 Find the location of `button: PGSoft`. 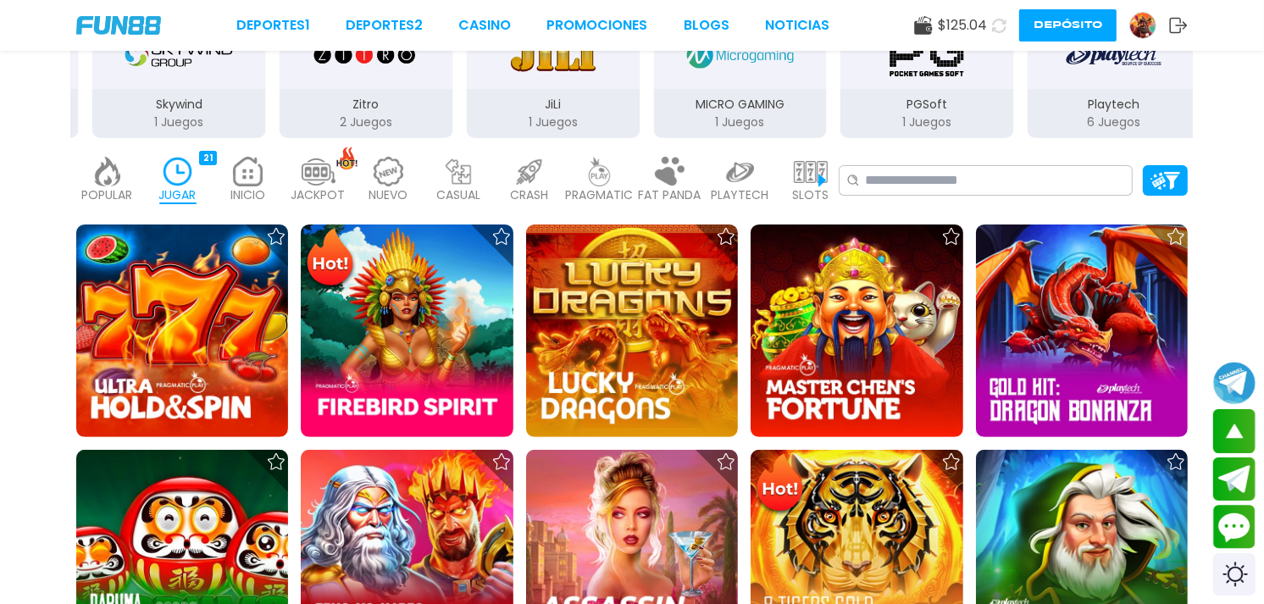

button: PGSoft is located at coordinates (927, 80).